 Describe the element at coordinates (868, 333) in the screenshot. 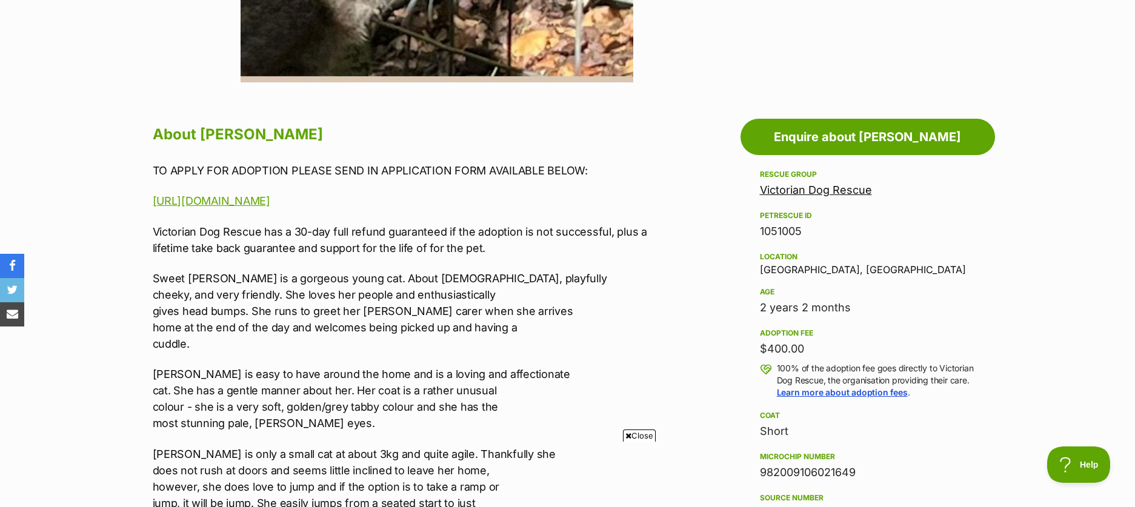

I see `div: Adoption fee` at that location.